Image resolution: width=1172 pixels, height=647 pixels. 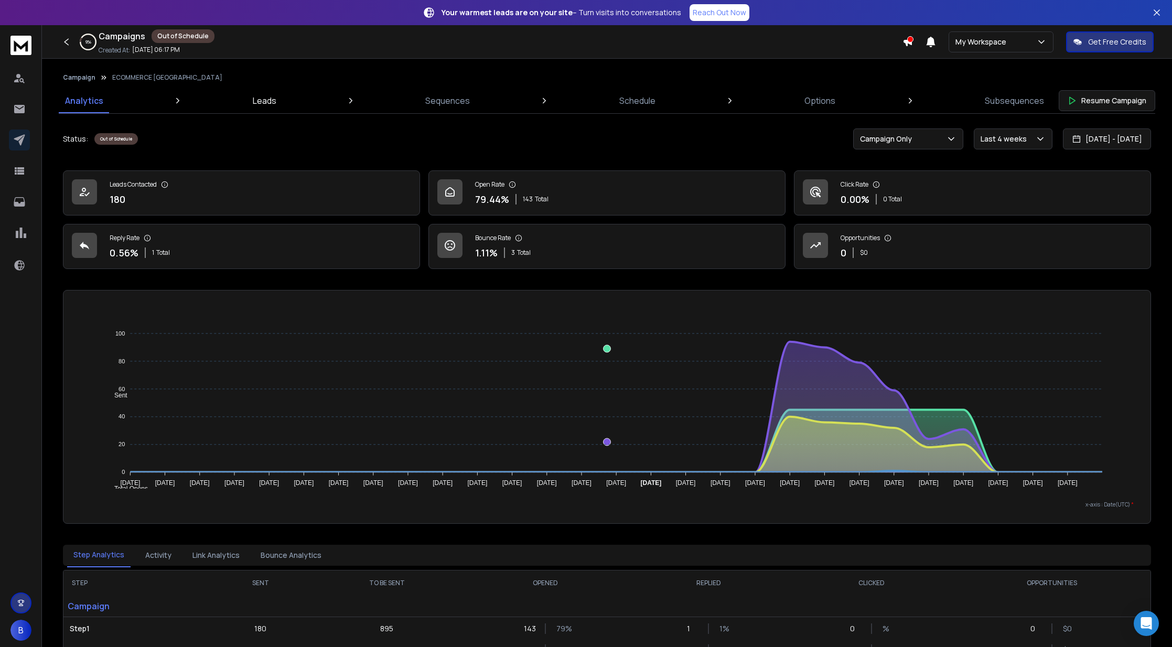 What do you see at coordinates (1014, 101) in the screenshot?
I see `a: Subsequences` at bounding box center [1014, 101].